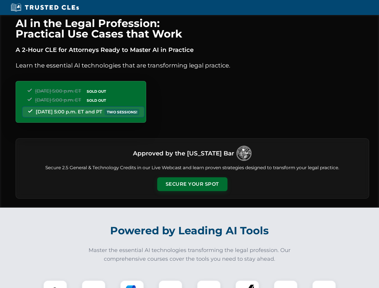 The height and width of the screenshot is (288, 379). What do you see at coordinates (192, 184) in the screenshot?
I see `button: Secure Your Spot` at bounding box center [192, 184].